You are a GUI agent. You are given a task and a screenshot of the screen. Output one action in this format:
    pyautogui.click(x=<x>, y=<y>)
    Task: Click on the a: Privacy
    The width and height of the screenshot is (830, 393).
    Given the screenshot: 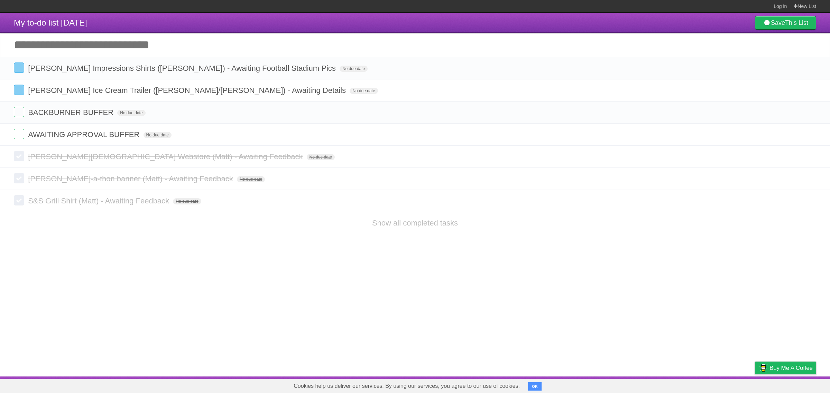 What is the action you would take?
    pyautogui.click(x=755, y=385)
    